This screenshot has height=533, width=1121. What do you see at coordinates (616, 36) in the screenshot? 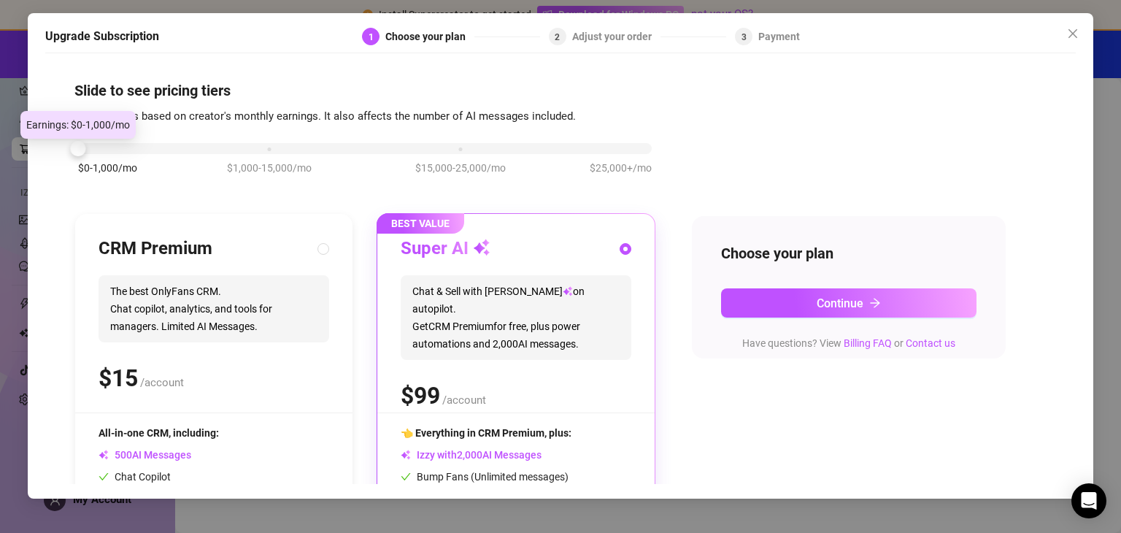
I see `div: Adjust your order` at bounding box center [616, 36].